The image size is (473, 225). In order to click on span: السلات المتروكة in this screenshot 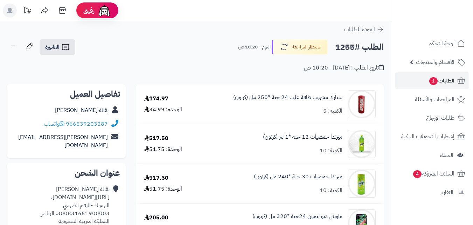, I will do `click(434, 173)`.